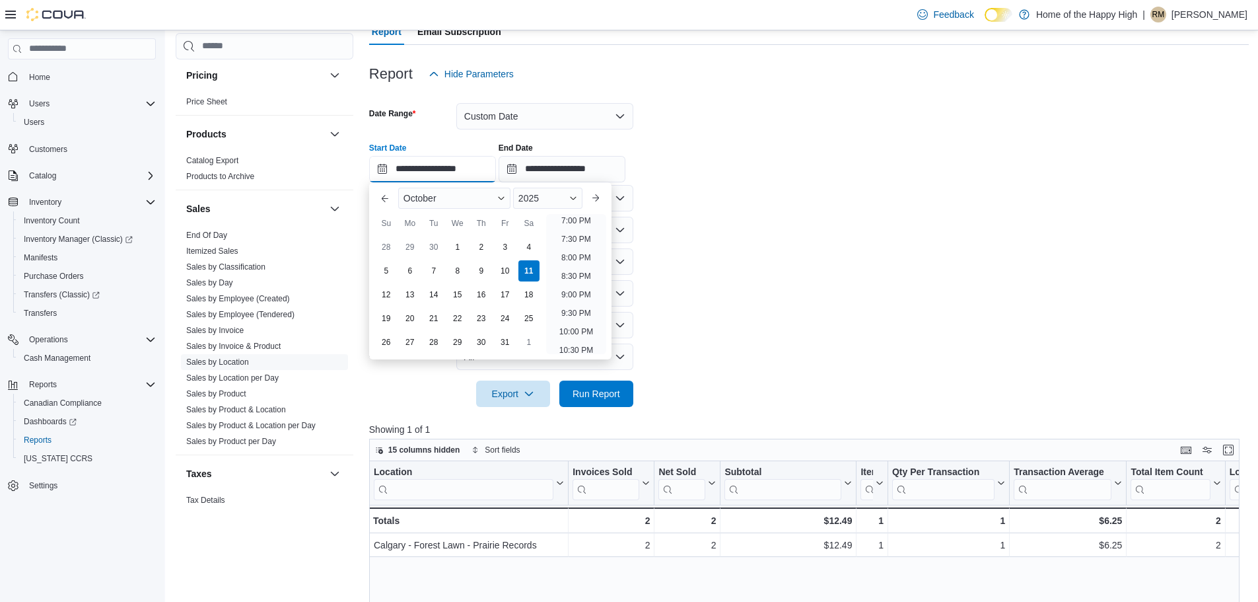 The image size is (1258, 602). What do you see at coordinates (52, 221) in the screenshot?
I see `a: Inventory Count` at bounding box center [52, 221].